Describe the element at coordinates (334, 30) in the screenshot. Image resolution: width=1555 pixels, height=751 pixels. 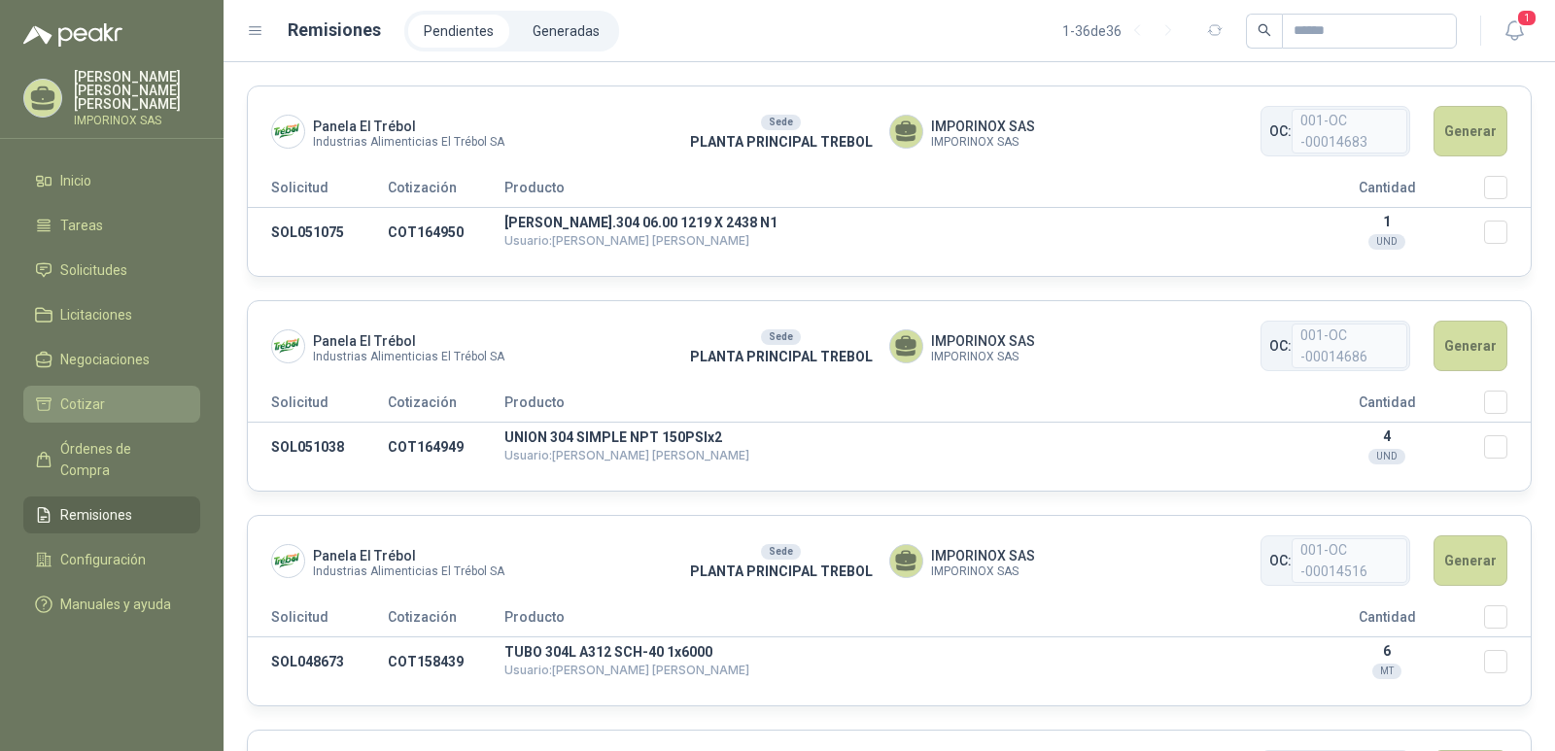
I see `h1: Remisiones` at that location.